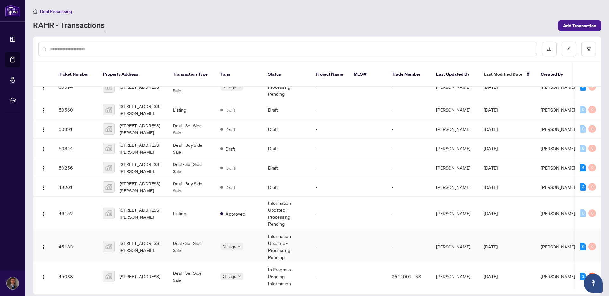 This screenshot has width=609, height=296. I want to click on th: Ticket Number, so click(76, 75).